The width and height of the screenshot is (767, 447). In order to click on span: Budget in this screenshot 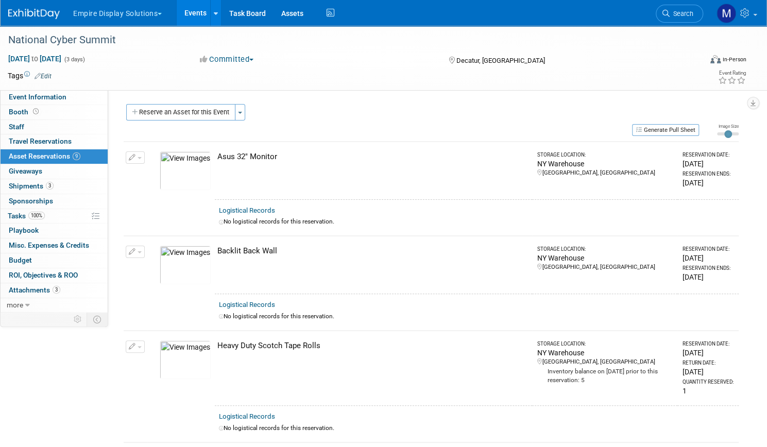, I will do `click(20, 260)`.